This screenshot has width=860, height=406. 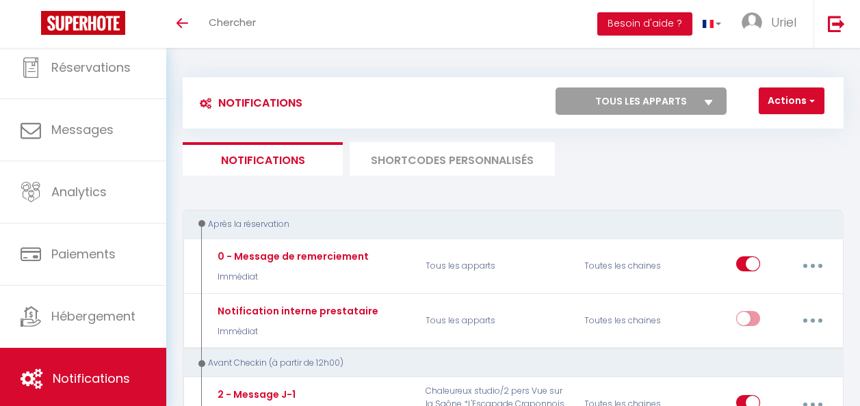 What do you see at coordinates (291, 256) in the screenshot?
I see `div: 0 - Message de remerciement` at bounding box center [291, 256].